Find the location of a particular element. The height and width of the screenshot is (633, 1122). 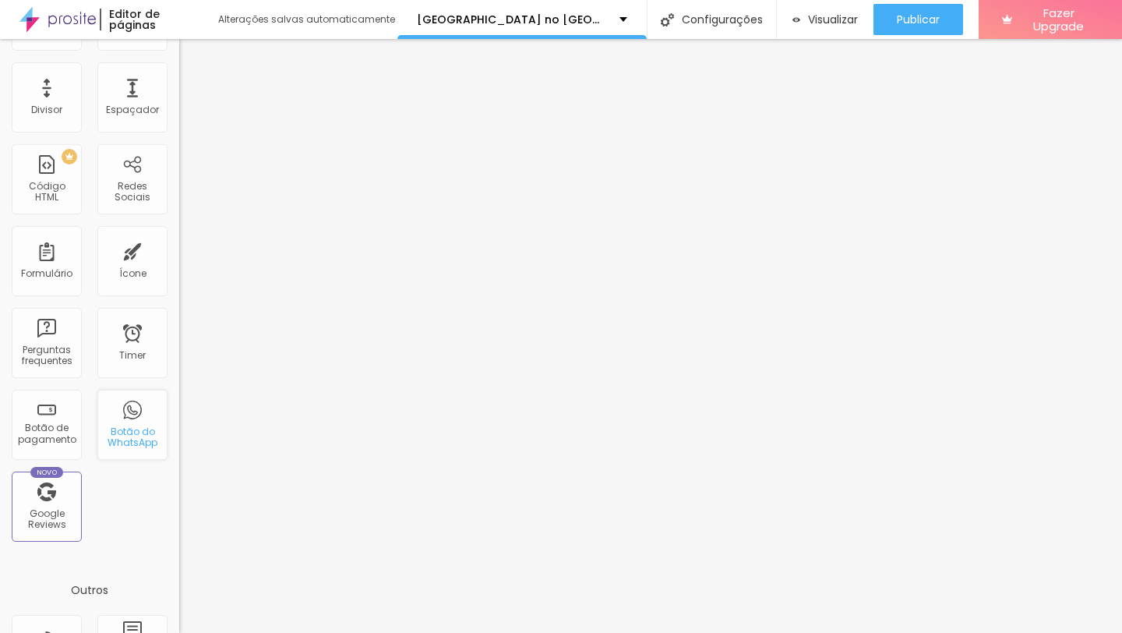

div: Editor de páginas is located at coordinates (151, 19).